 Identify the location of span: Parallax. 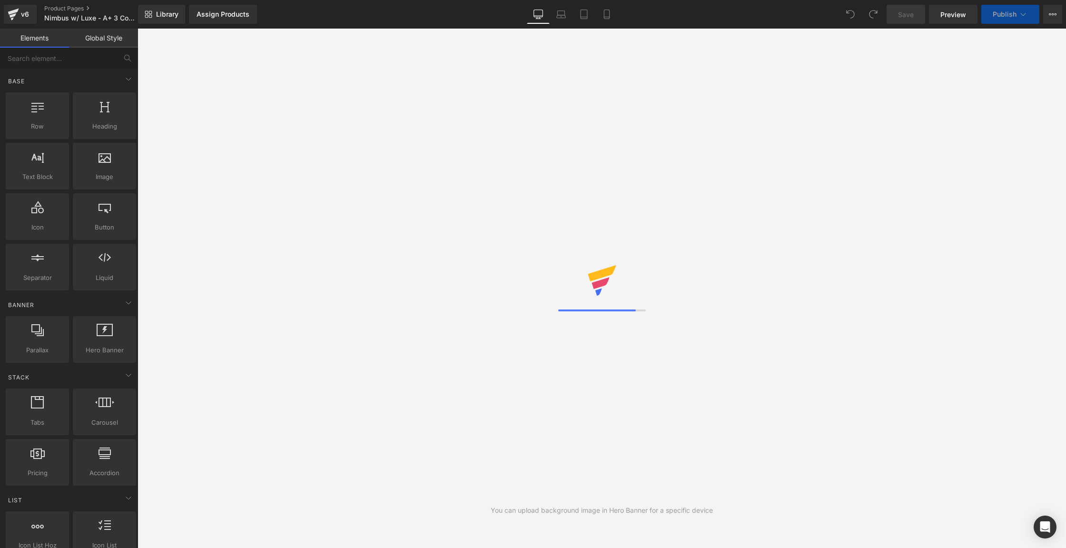
(37, 350).